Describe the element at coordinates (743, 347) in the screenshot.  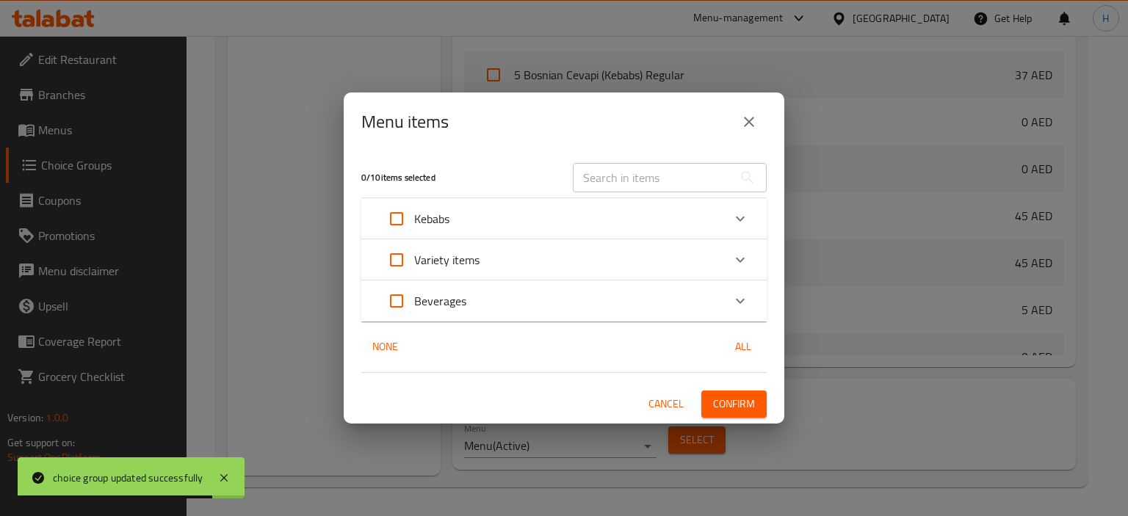
I see `span: All` at that location.